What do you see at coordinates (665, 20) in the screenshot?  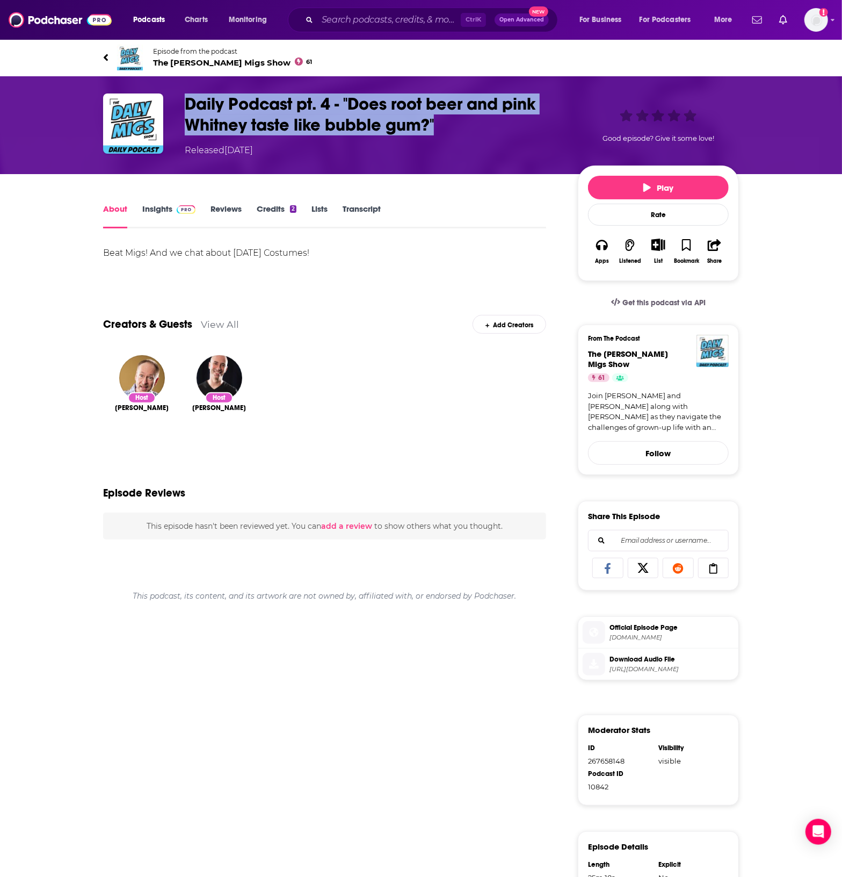 I see `span: For Podcasters` at bounding box center [665, 20].